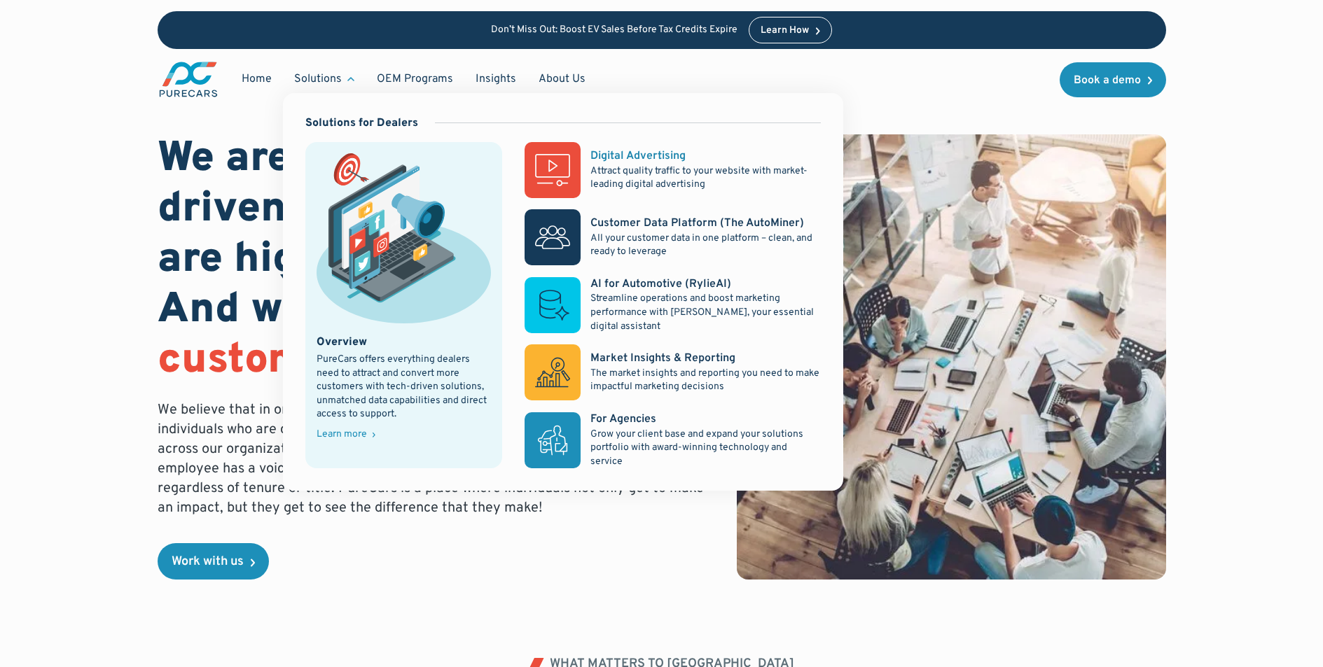  What do you see at coordinates (207, 562) in the screenshot?
I see `div: Work with us` at bounding box center [207, 562].